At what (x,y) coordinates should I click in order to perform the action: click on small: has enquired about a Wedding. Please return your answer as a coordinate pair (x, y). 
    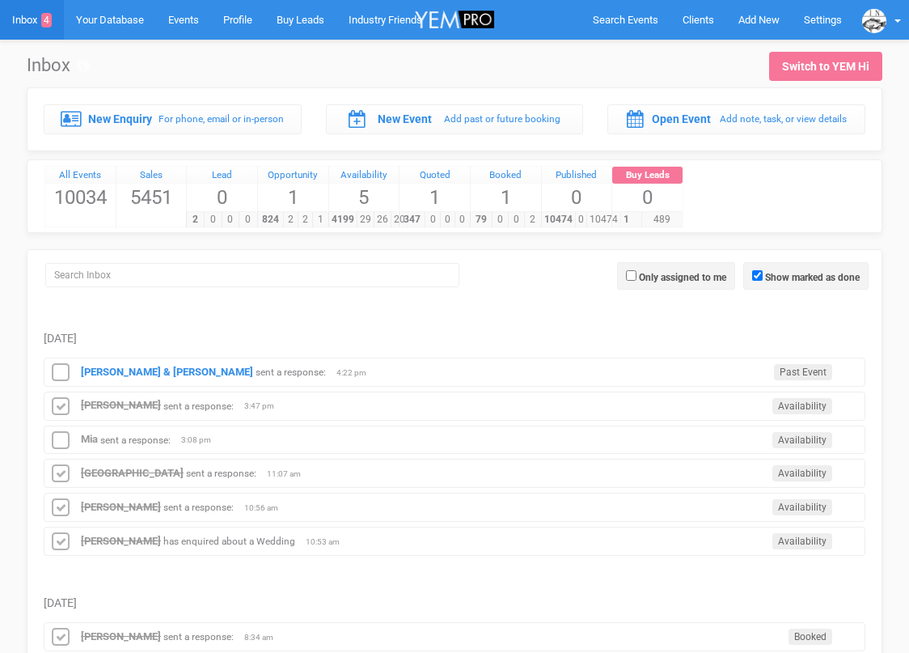
    Looking at the image, I should click on (229, 541).